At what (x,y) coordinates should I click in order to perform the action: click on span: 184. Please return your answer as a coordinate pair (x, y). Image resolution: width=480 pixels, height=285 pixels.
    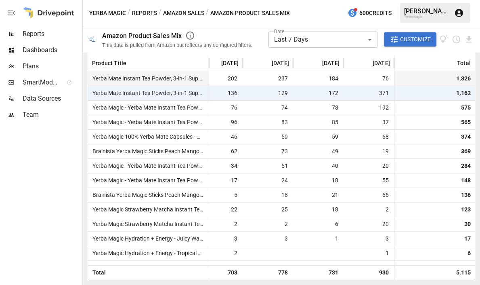
    Looking at the image, I should click on (318, 78).